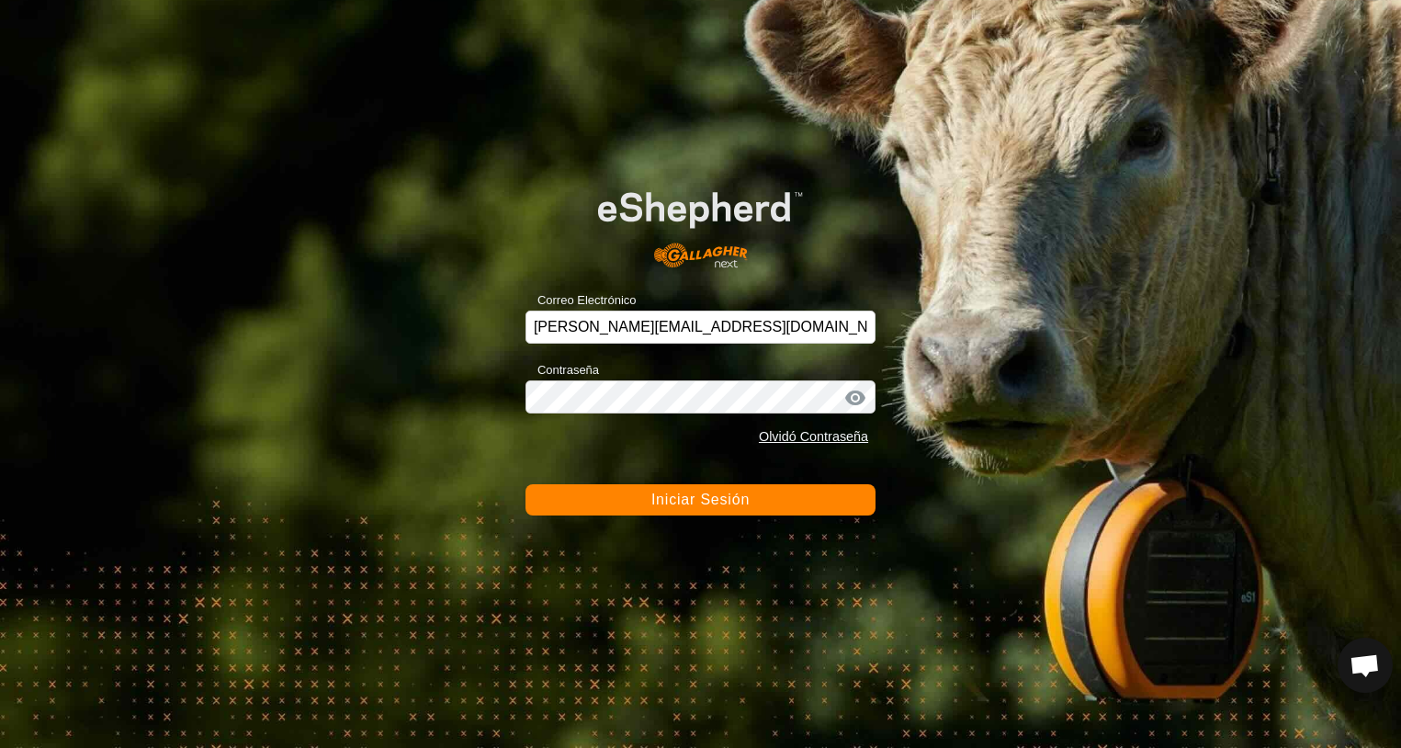 The image size is (1401, 748). I want to click on span: Iniciar Sesión, so click(700, 499).